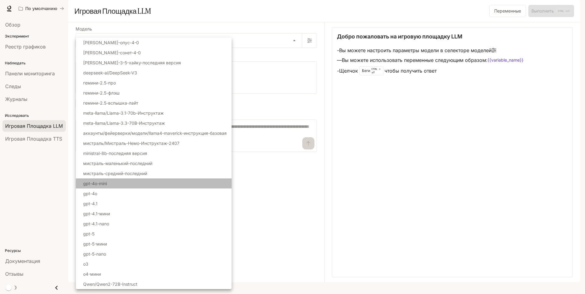 The height and width of the screenshot is (294, 585). Describe the element at coordinates (86, 263) in the screenshot. I see `ya-tr-span: o3` at that location.